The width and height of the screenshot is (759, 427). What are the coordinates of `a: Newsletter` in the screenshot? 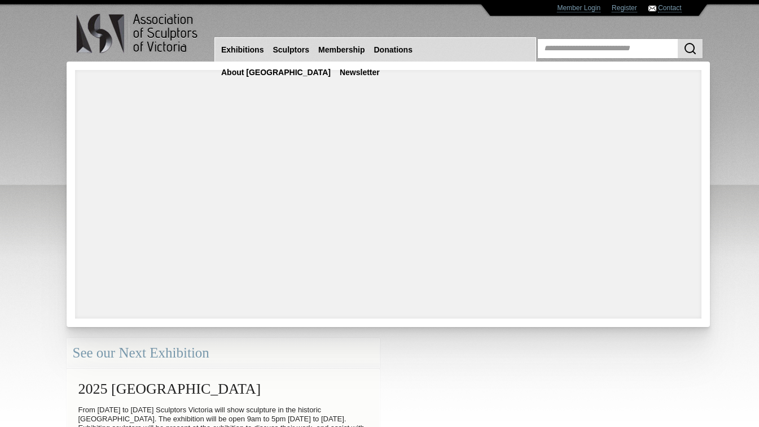 It's located at (359, 72).